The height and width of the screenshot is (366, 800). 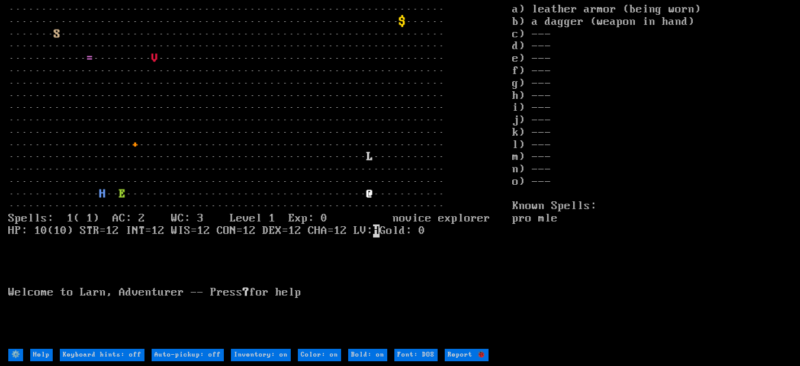 I want to click on input: Report 🐞, so click(x=467, y=355).